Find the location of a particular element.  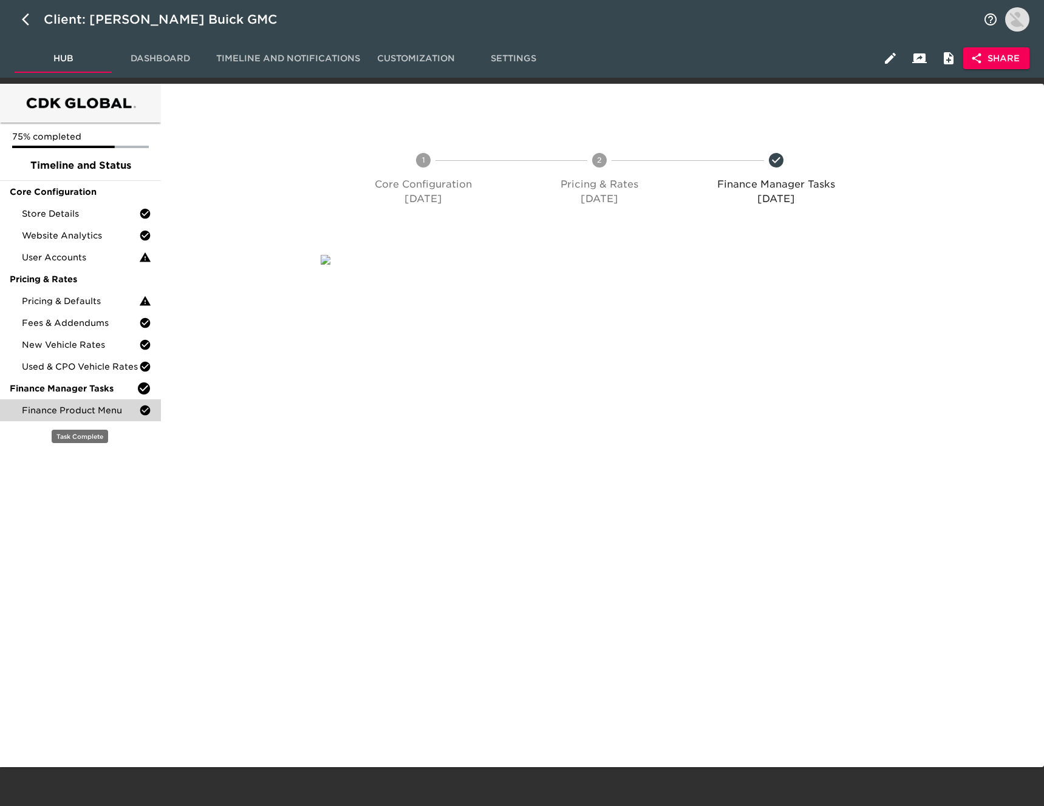

p: 75% completed is located at coordinates (80, 137).